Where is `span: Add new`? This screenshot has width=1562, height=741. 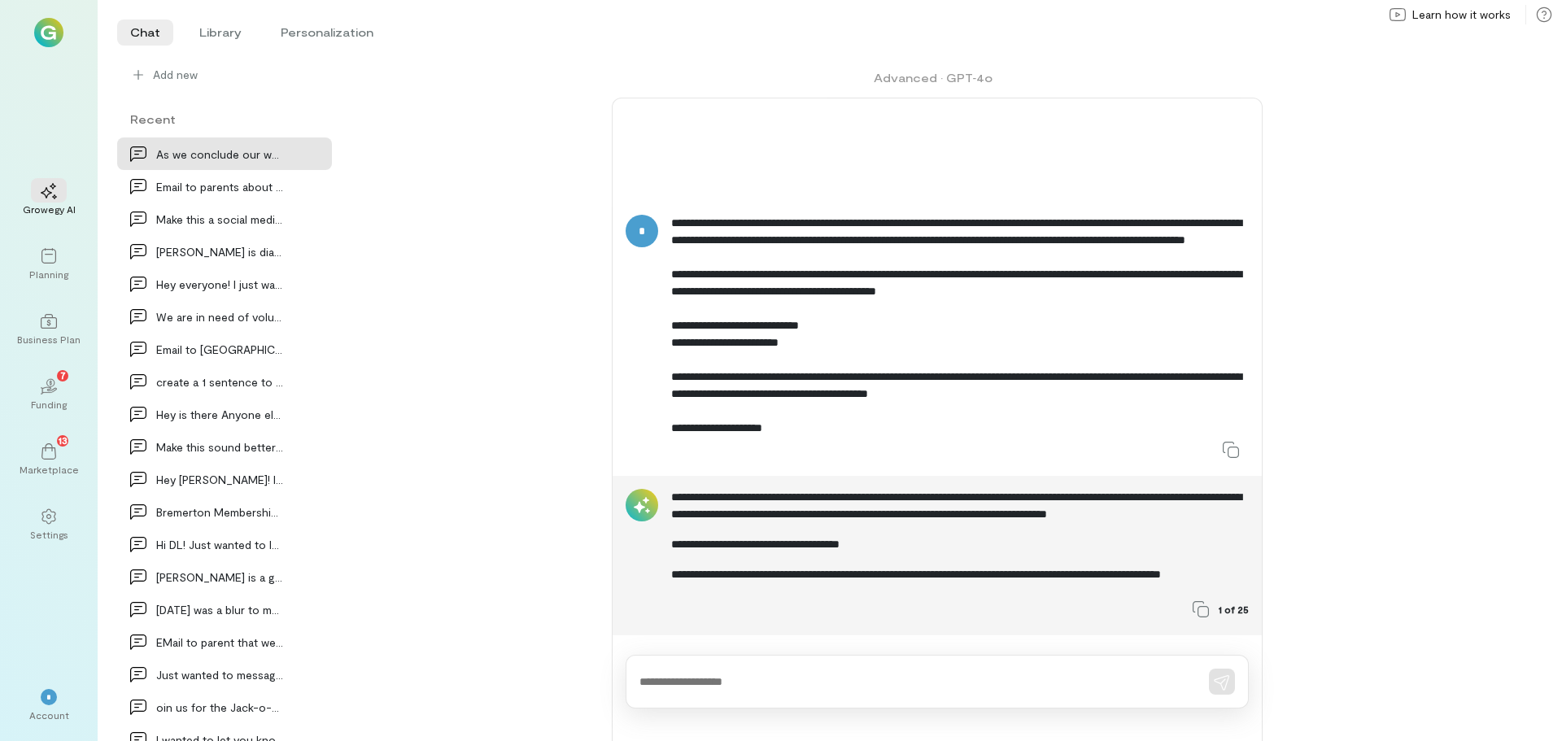
span: Add new is located at coordinates (175, 75).